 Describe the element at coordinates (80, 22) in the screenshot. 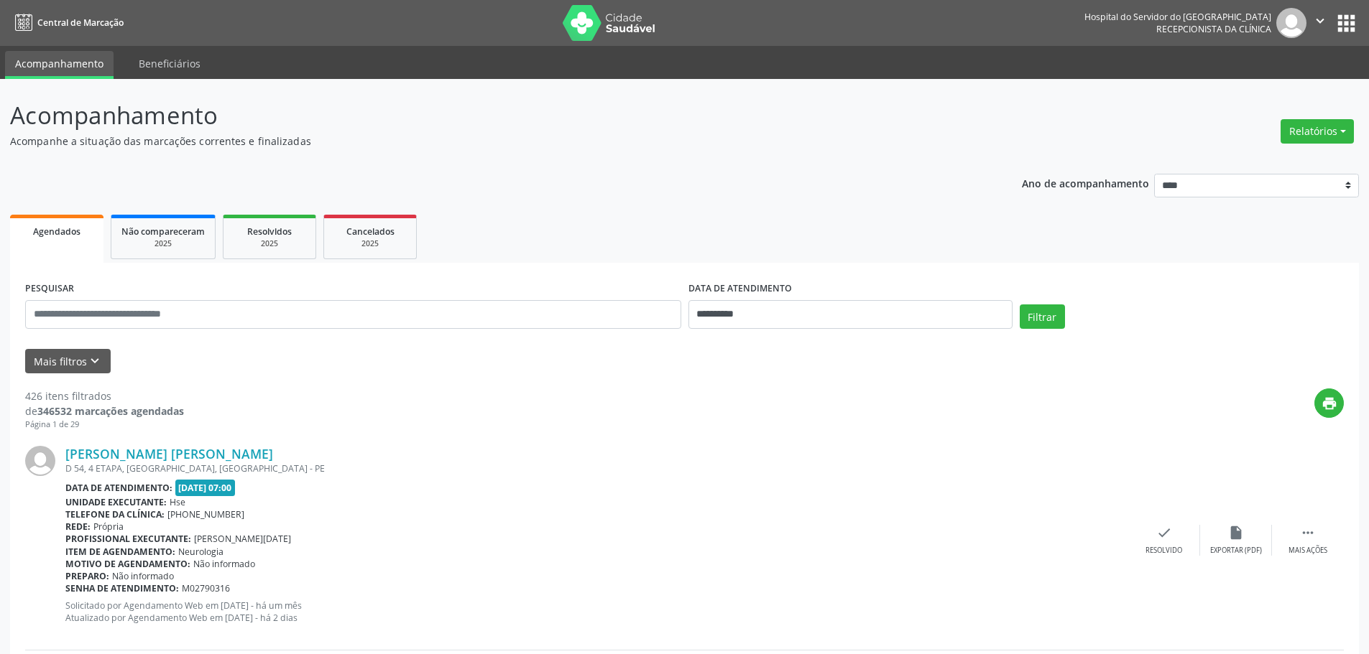

I see `span: Central de Marcação` at that location.